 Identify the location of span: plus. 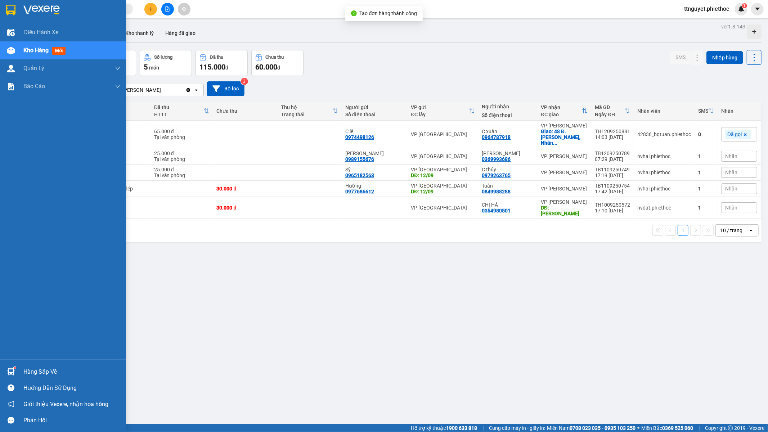
(151, 9).